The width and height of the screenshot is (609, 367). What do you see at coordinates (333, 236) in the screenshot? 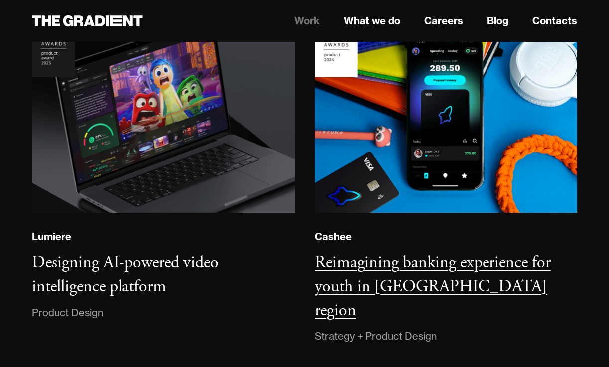
I see `div: Cashee` at bounding box center [333, 236].